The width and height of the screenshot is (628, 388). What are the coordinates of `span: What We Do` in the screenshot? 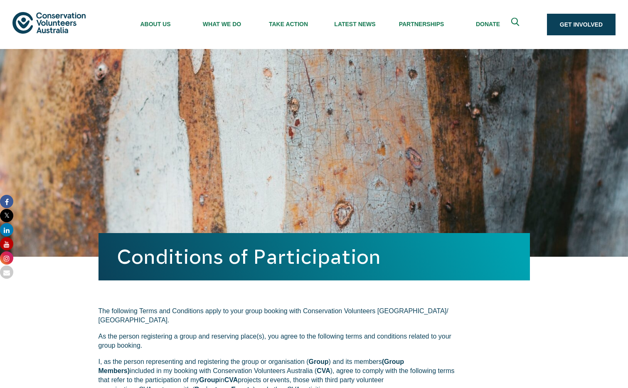 It's located at (222, 24).